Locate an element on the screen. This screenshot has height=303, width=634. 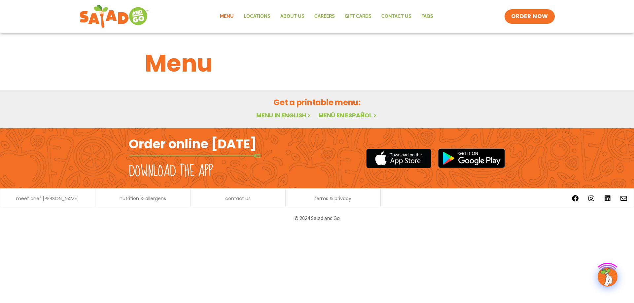
a: Menu is located at coordinates (227, 17).